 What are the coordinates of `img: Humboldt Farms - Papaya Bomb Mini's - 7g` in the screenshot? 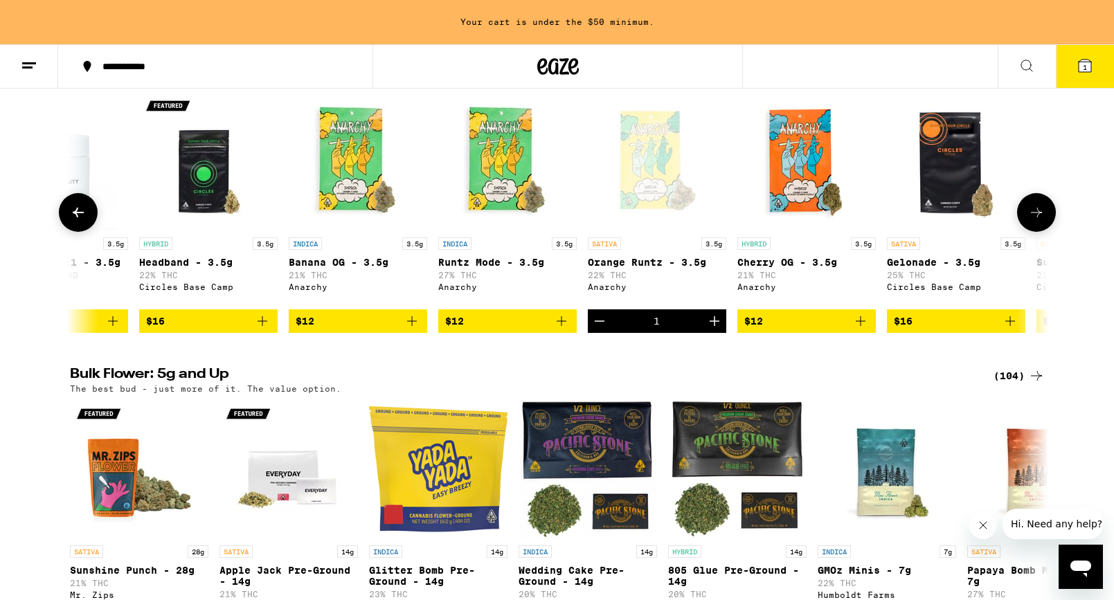 It's located at (1036, 469).